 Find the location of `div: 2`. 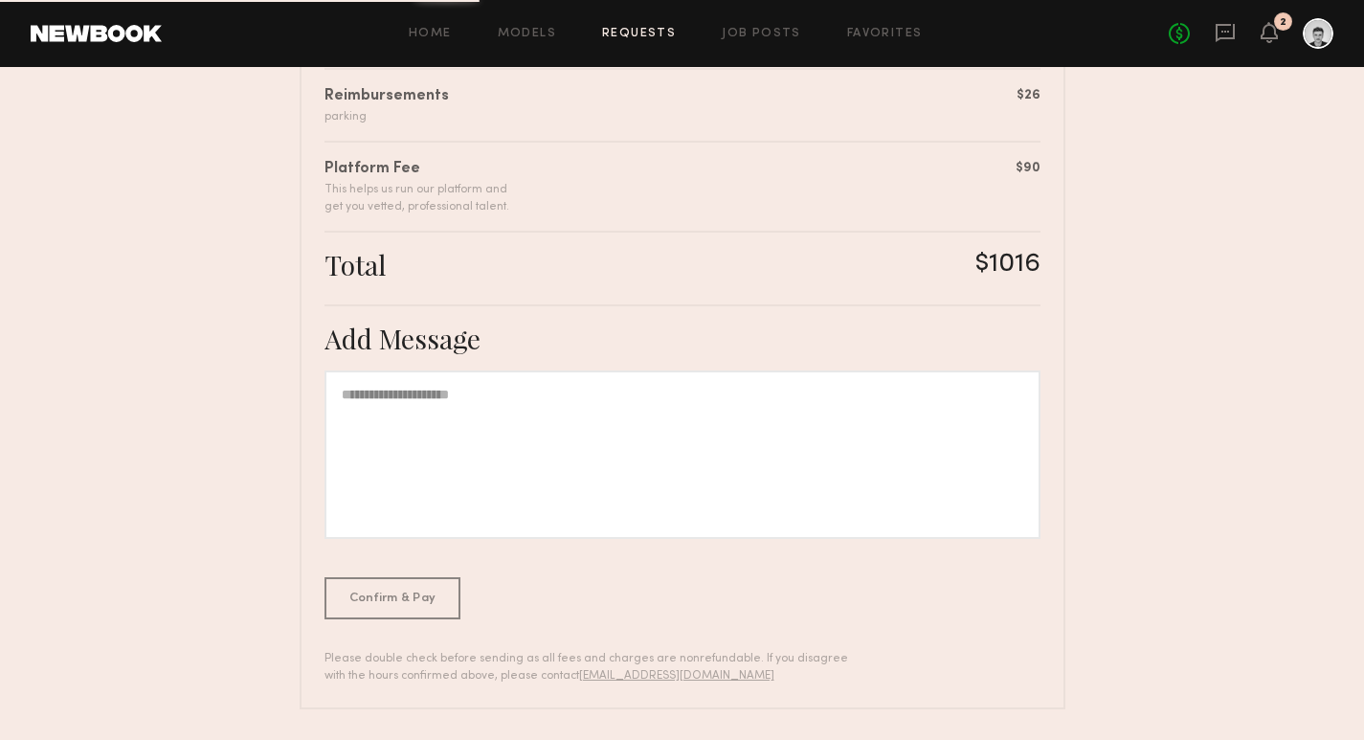

div: 2 is located at coordinates (1283, 22).